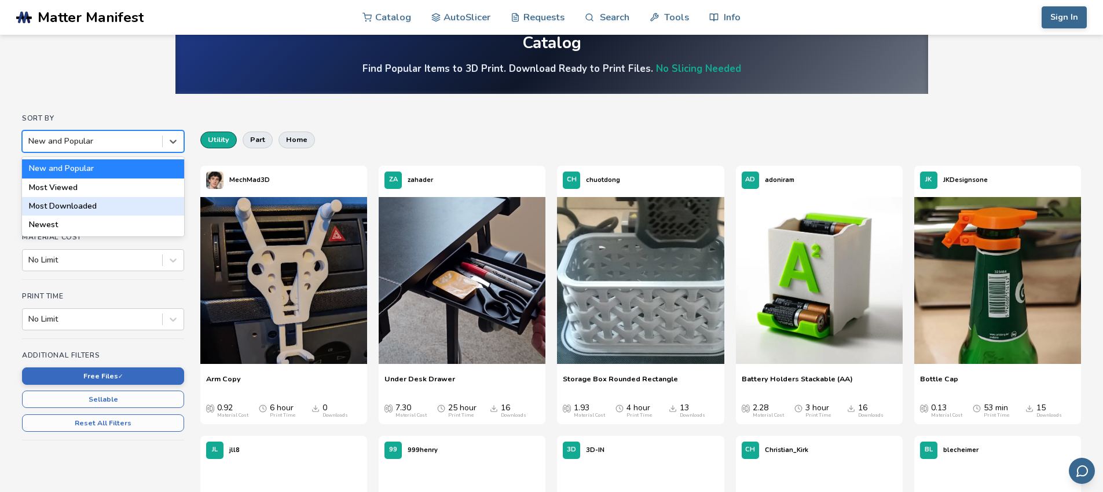 The height and width of the screenshot is (492, 1103). What do you see at coordinates (603, 179) in the screenshot?
I see `p: chuotdong` at bounding box center [603, 179].